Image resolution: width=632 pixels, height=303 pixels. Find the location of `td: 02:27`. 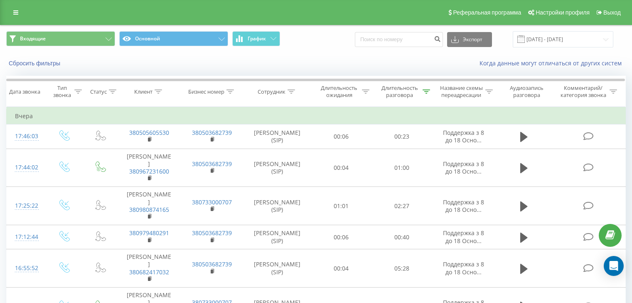

td: 02:27 is located at coordinates (402, 206).